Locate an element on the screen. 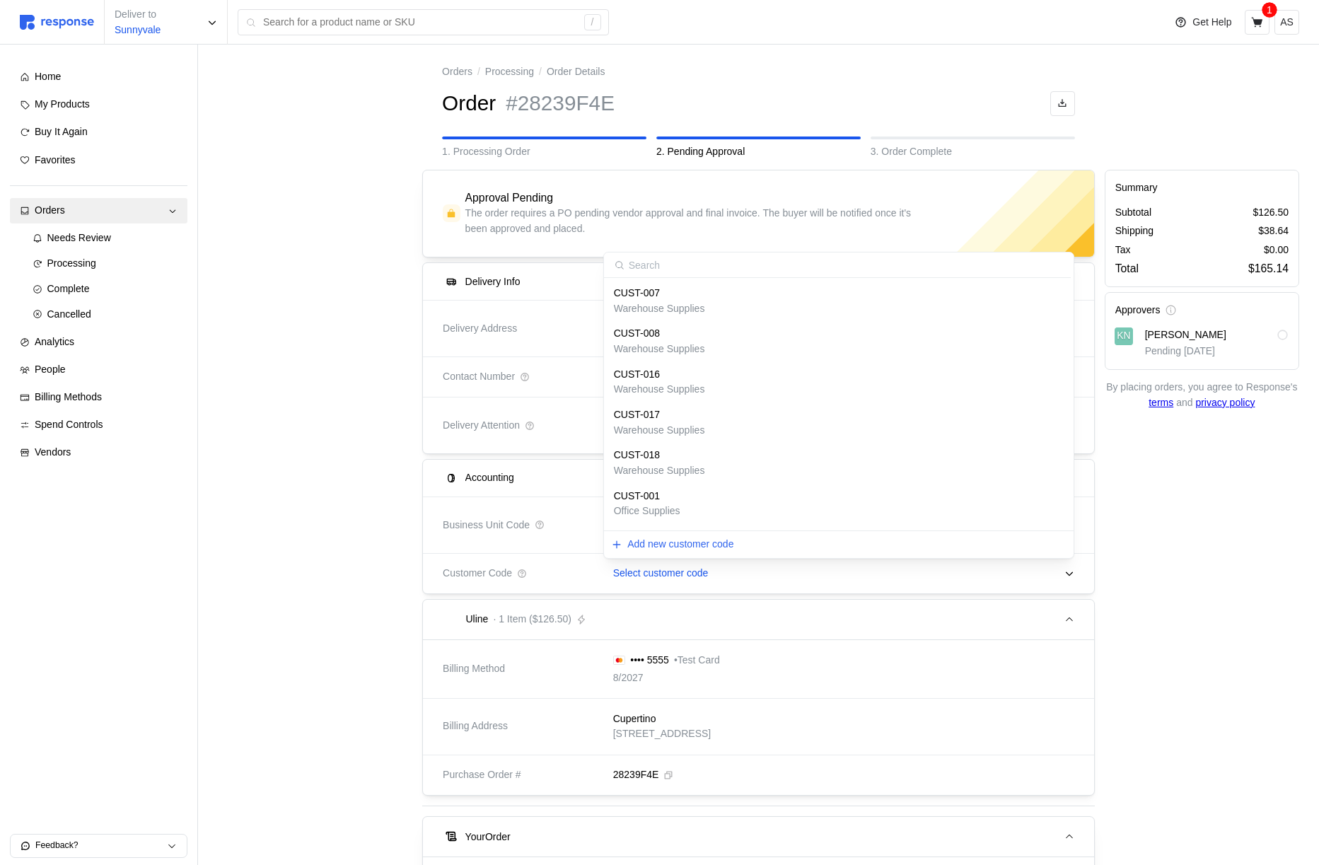 The image size is (1319, 865). a: People is located at coordinates (98, 370).